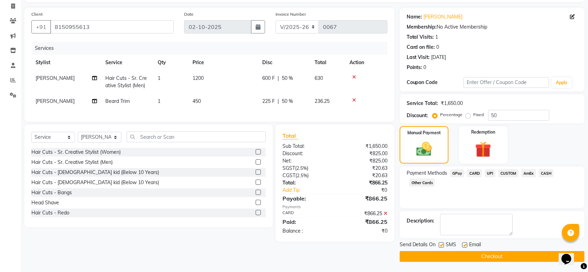 Image resolution: width=588 pixels, height=272 pixels. What do you see at coordinates (306, 214) in the screenshot?
I see `div: CARD` at bounding box center [306, 214].